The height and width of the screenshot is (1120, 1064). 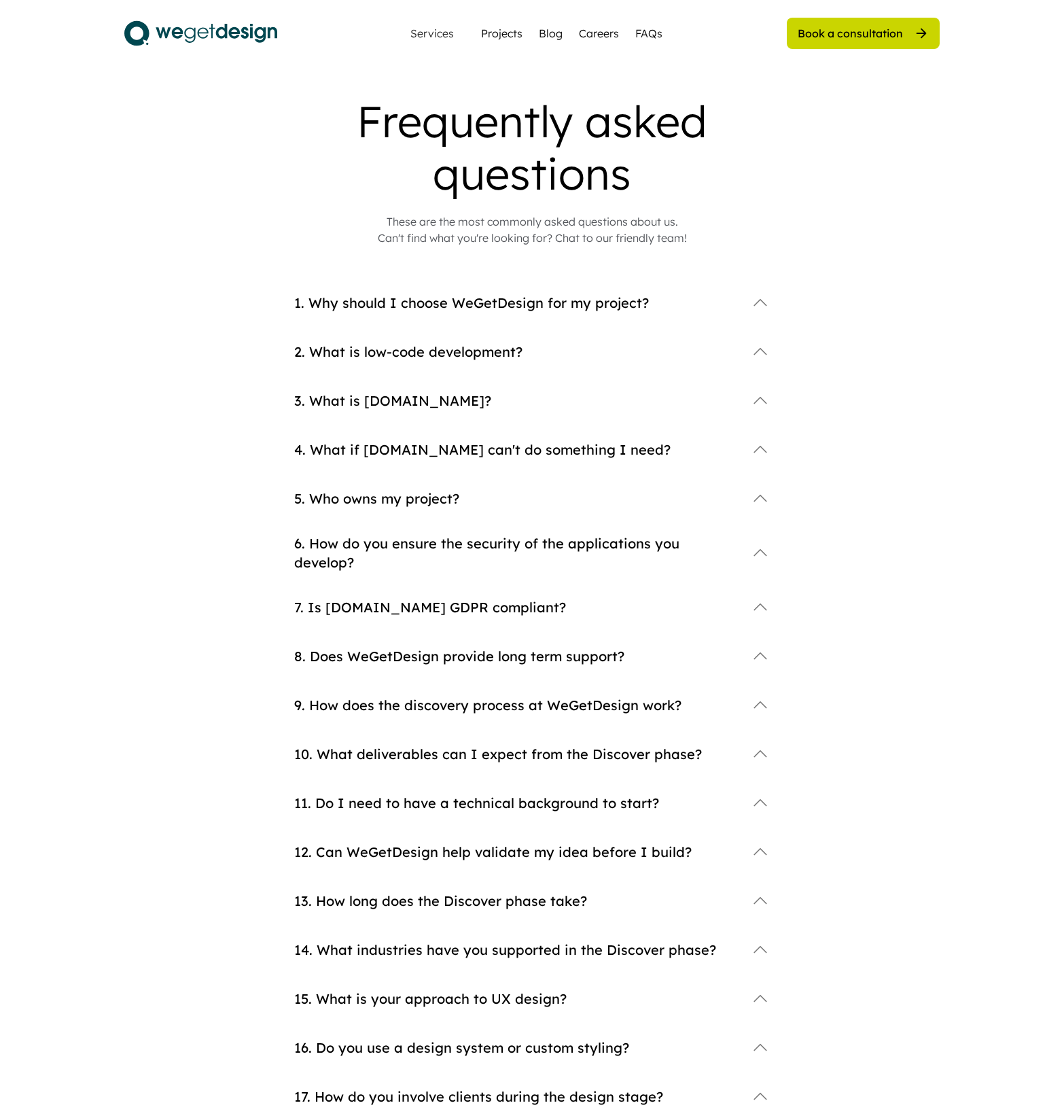 What do you see at coordinates (516, 901) in the screenshot?
I see `div: 13. How long does the Discover phase take?` at bounding box center [516, 901].